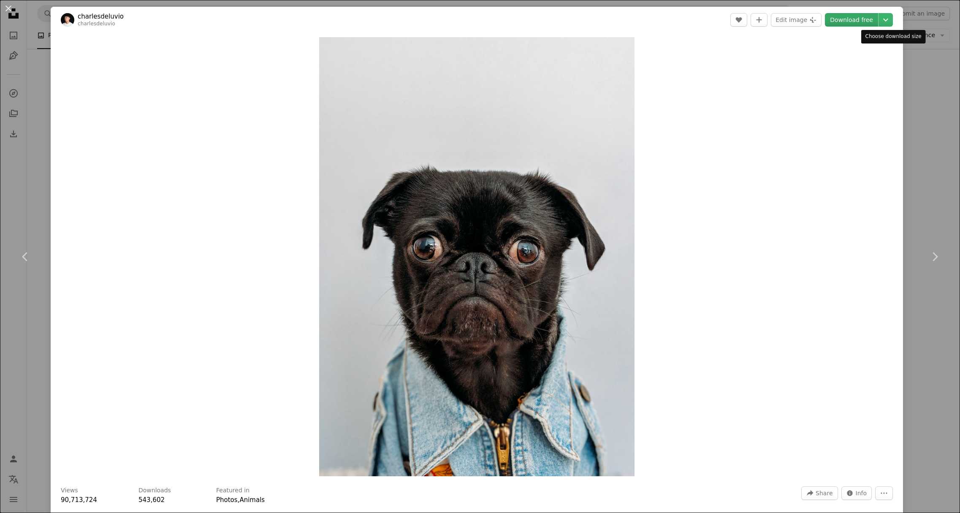 The image size is (960, 513). Describe the element at coordinates (252, 500) in the screenshot. I see `a: Animals` at that location.